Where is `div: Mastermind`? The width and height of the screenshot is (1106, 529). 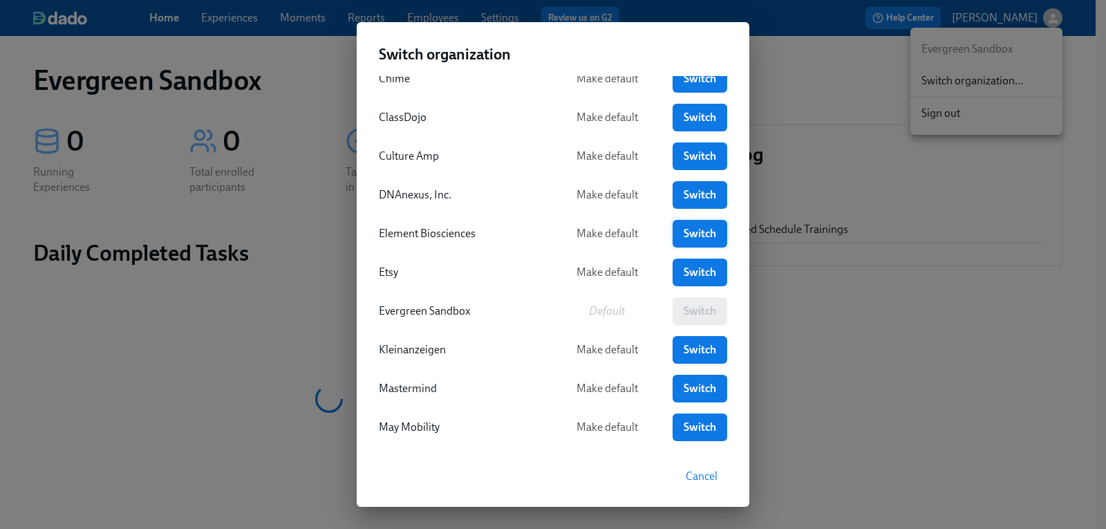 div: Mastermind is located at coordinates (460, 389).